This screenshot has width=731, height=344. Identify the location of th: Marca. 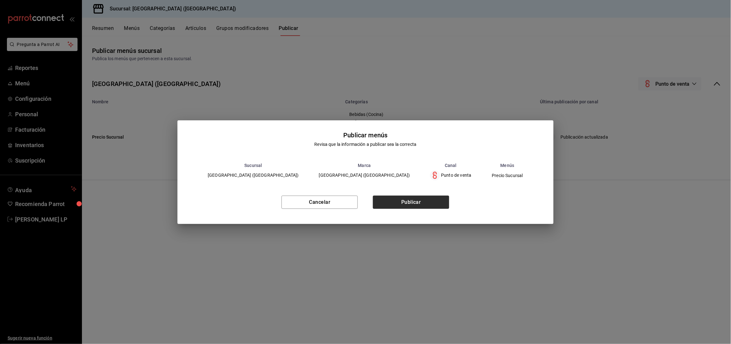
(365, 166).